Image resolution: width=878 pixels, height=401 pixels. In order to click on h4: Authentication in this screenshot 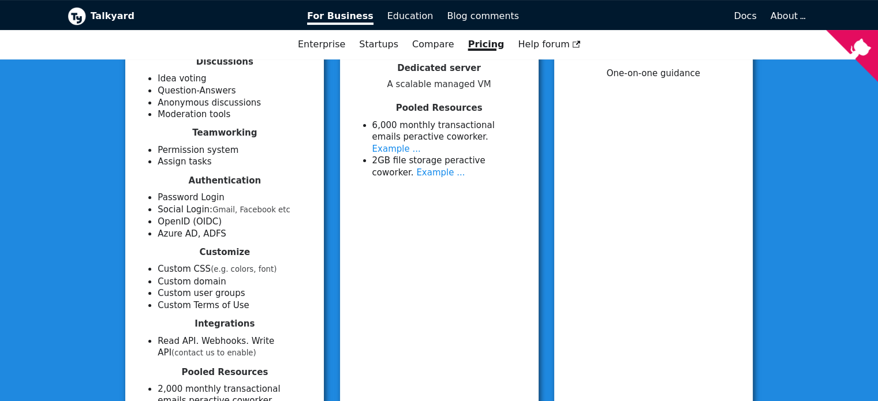, I will do `click(225, 181)`.